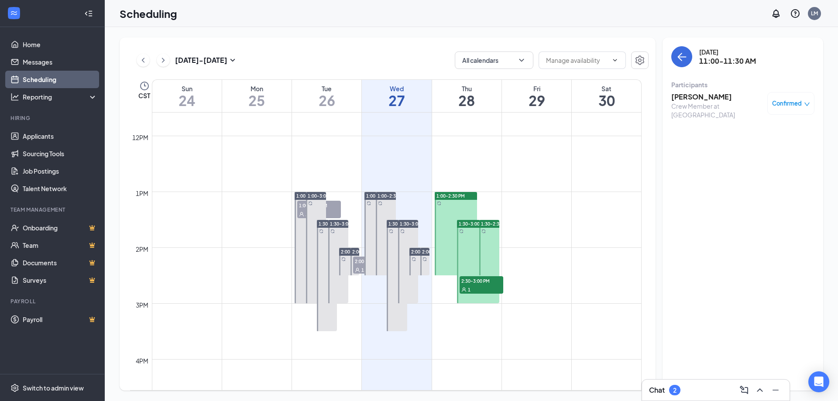 The image size is (838, 401). Describe the element at coordinates (640, 60) in the screenshot. I see `a: Settings` at that location.